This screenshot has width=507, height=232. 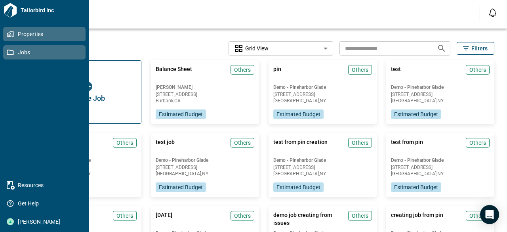 I want to click on button: Open notification feed, so click(x=493, y=13).